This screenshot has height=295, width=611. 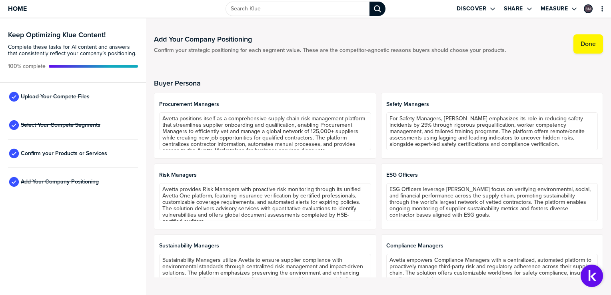 I want to click on span: Procurement Managers, so click(x=265, y=104).